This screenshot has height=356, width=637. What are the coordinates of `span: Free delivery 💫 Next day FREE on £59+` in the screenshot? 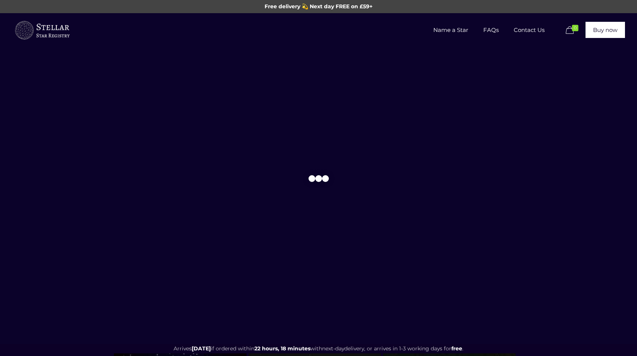 It's located at (319, 6).